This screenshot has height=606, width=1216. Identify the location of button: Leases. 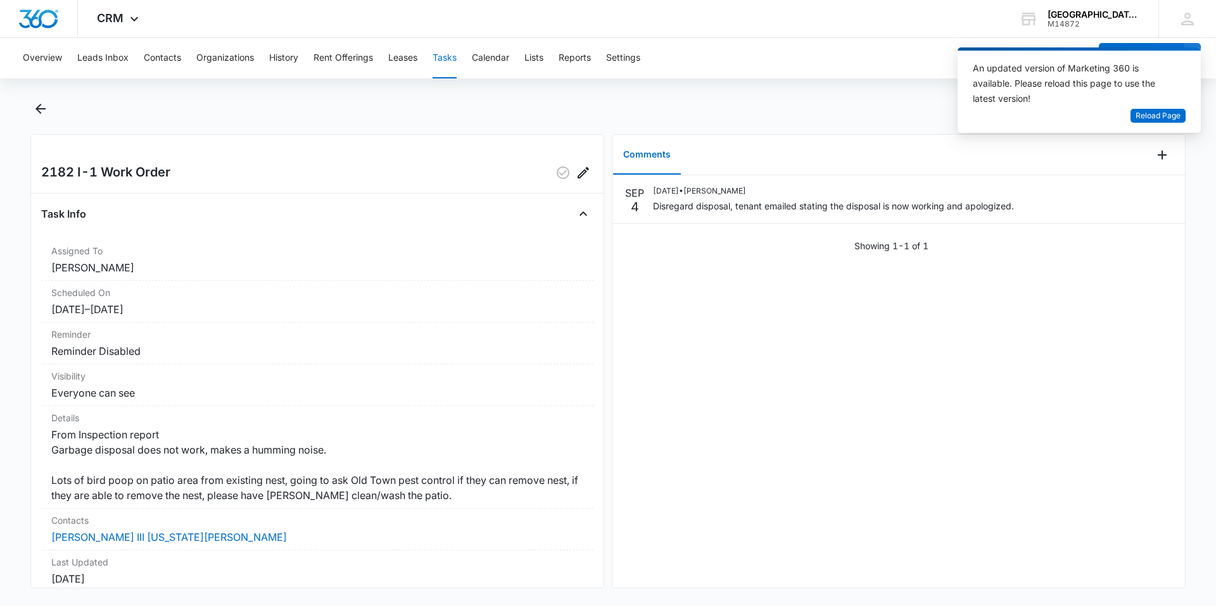
(403, 58).